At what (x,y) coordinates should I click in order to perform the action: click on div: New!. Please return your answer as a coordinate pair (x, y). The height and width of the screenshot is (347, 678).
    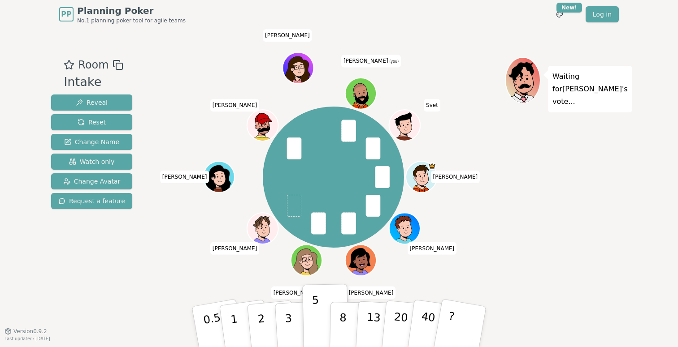
    Looking at the image, I should click on (569, 8).